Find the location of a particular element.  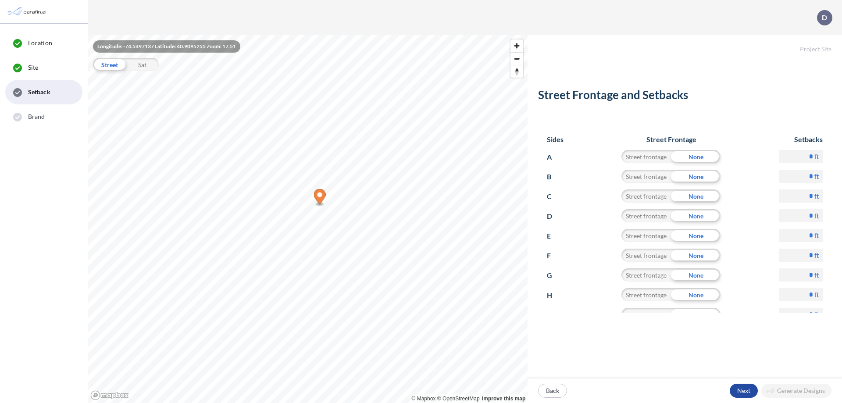

a: OpenStreetMap is located at coordinates (458, 399).